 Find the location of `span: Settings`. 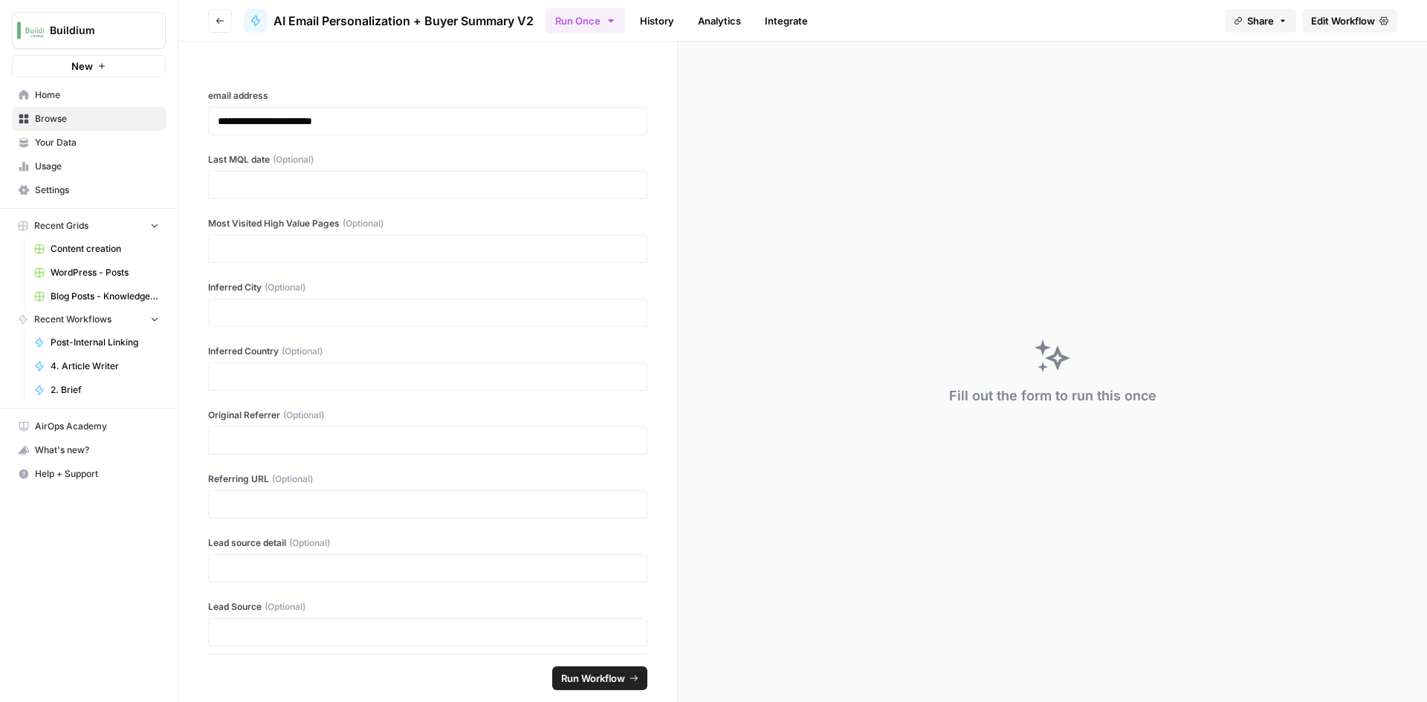

span: Settings is located at coordinates (97, 190).